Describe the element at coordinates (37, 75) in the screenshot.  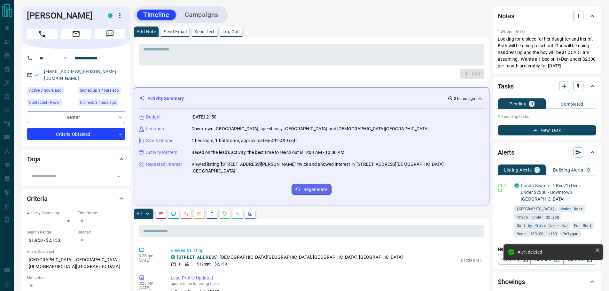
I see `svg: Email Verified` at that location.